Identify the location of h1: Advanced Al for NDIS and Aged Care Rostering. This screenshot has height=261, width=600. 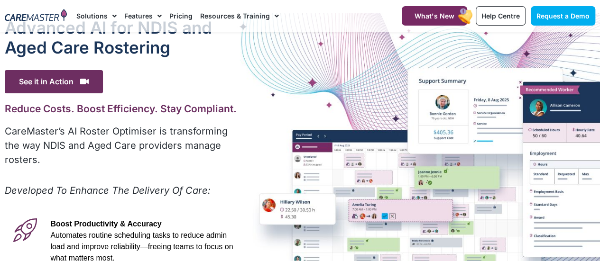
(123, 37).